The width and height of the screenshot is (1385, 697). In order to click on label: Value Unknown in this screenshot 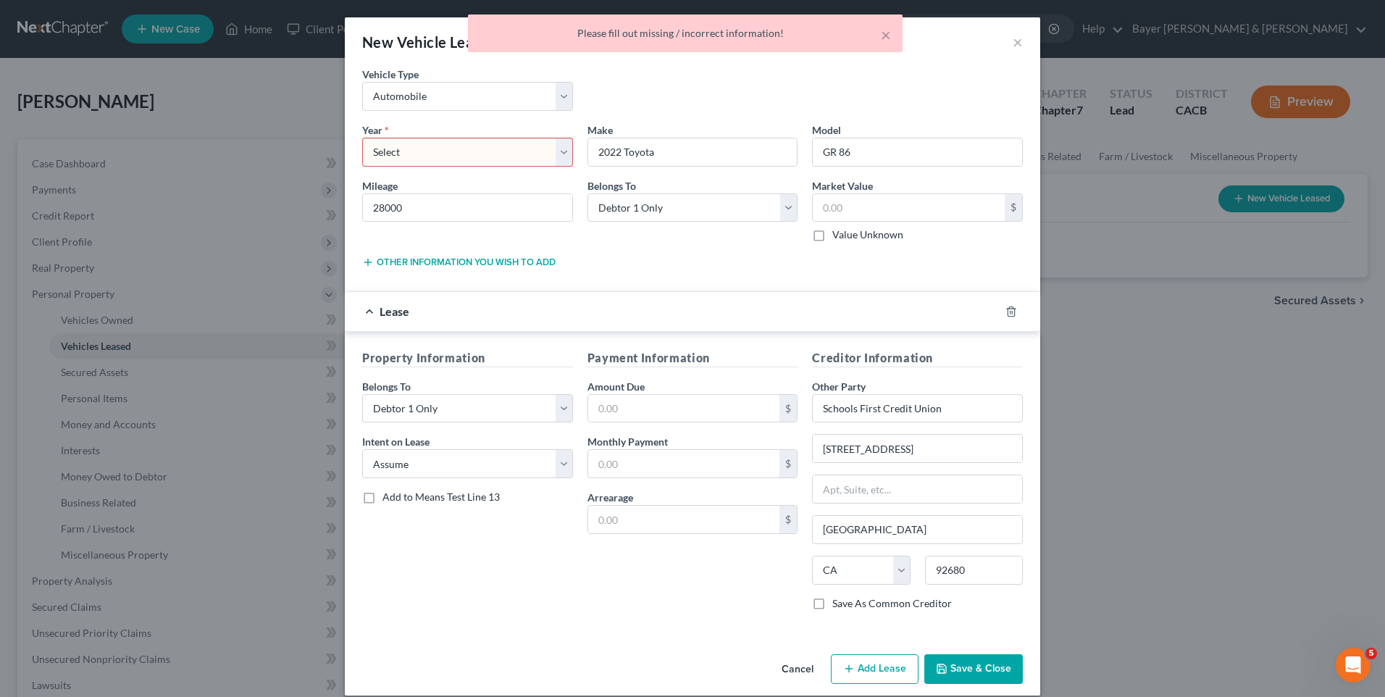, I will do `click(868, 235)`.